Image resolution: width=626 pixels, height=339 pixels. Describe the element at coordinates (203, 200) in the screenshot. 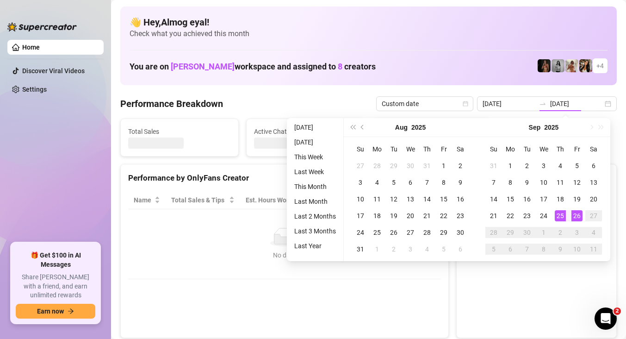

I see `th: Total Sales & Tips` at that location.